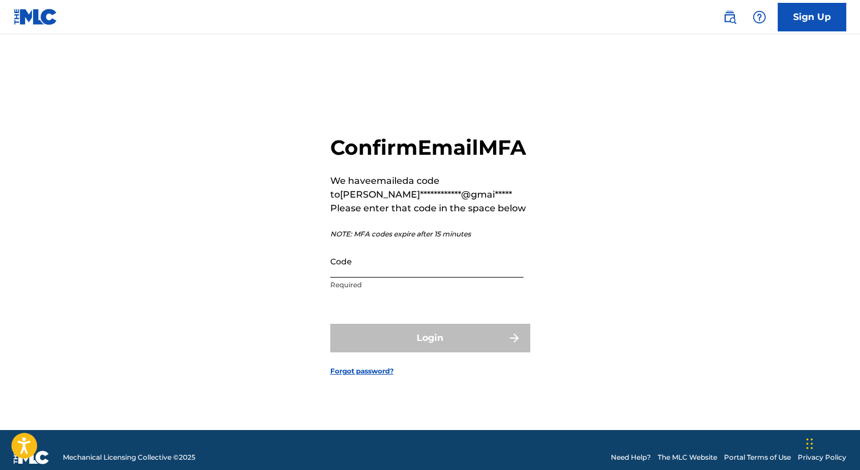 The height and width of the screenshot is (470, 860). What do you see at coordinates (35, 17) in the screenshot?
I see `img: MLC Logo` at bounding box center [35, 17].